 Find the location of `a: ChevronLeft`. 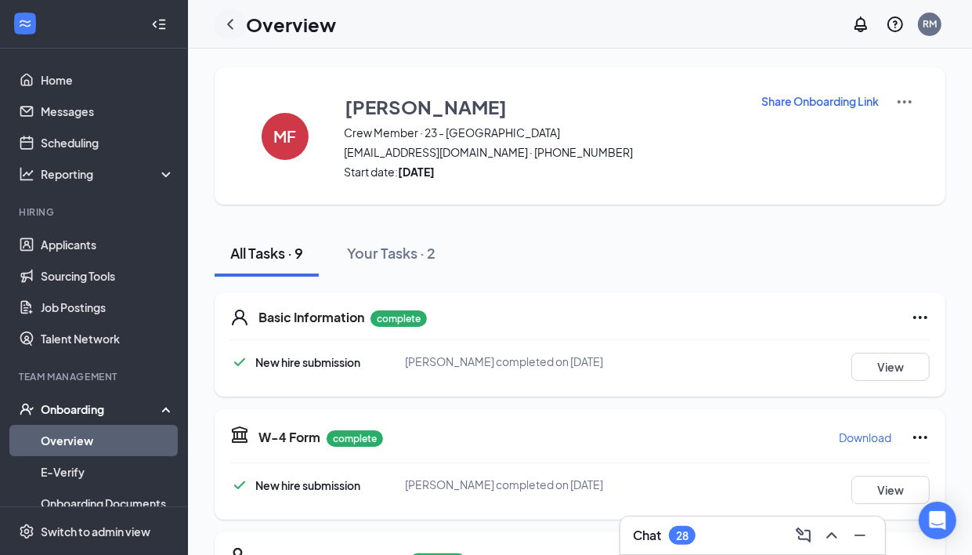

a: ChevronLeft is located at coordinates (230, 24).